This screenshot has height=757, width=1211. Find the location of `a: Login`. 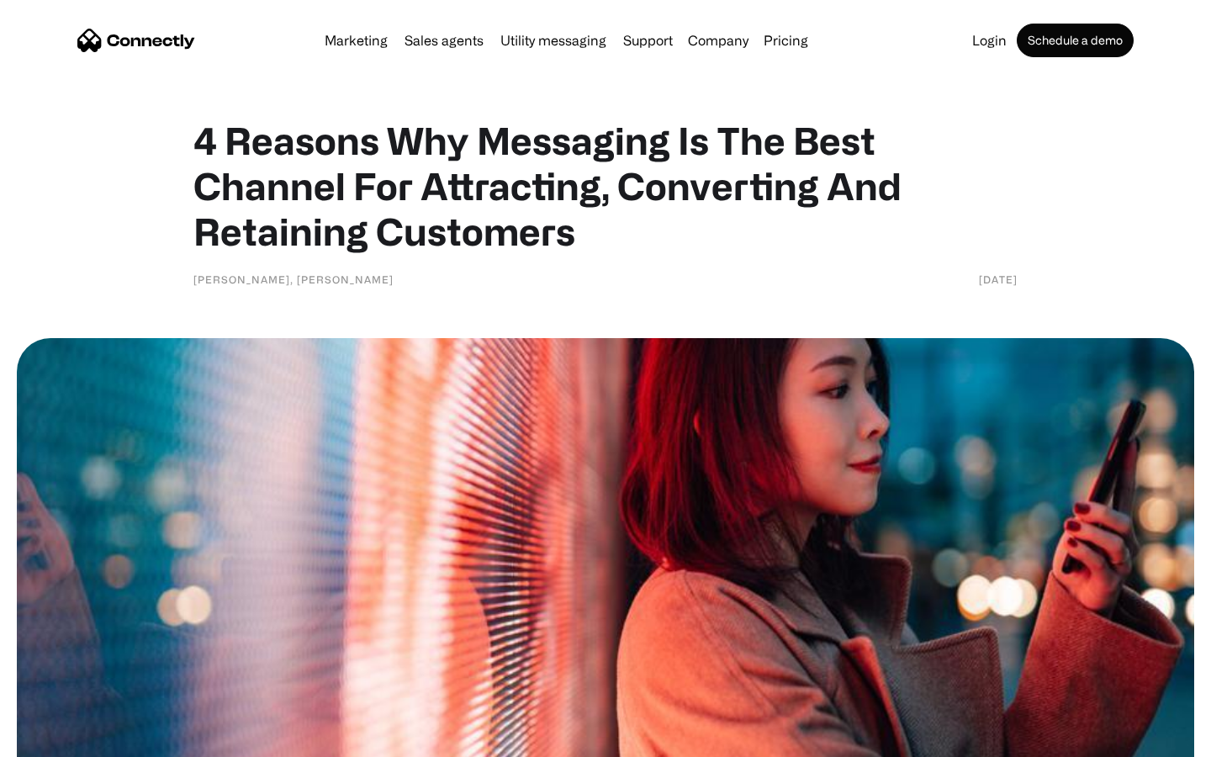

a: Login is located at coordinates (989, 40).